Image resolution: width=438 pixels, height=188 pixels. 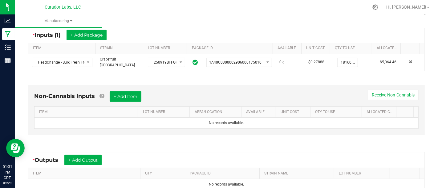 What do you see at coordinates (226, 123) in the screenshot?
I see `td: No records available.` at bounding box center [226, 123].